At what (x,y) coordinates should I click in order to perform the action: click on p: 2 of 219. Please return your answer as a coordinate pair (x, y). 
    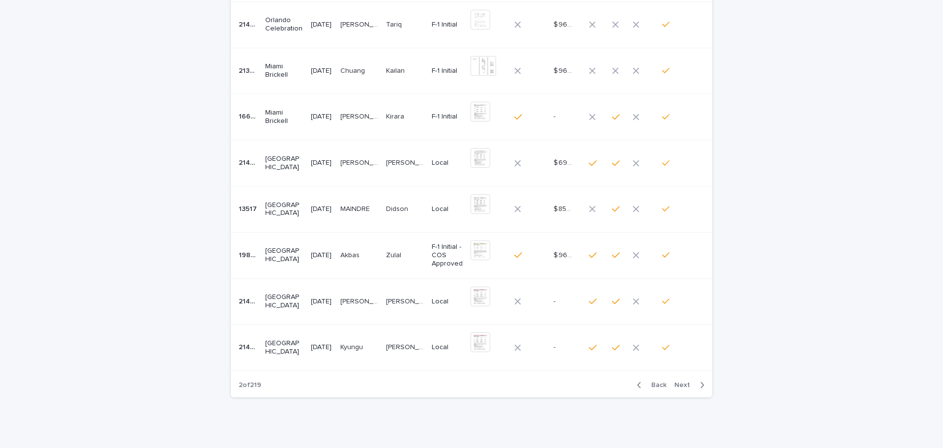
    Looking at the image, I should click on (250, 385).